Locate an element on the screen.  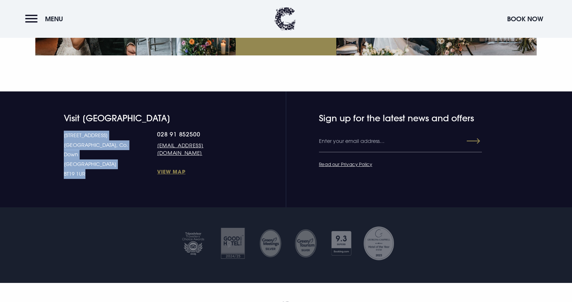
img: Georgina Campbell Award 2023 is located at coordinates (379, 244).